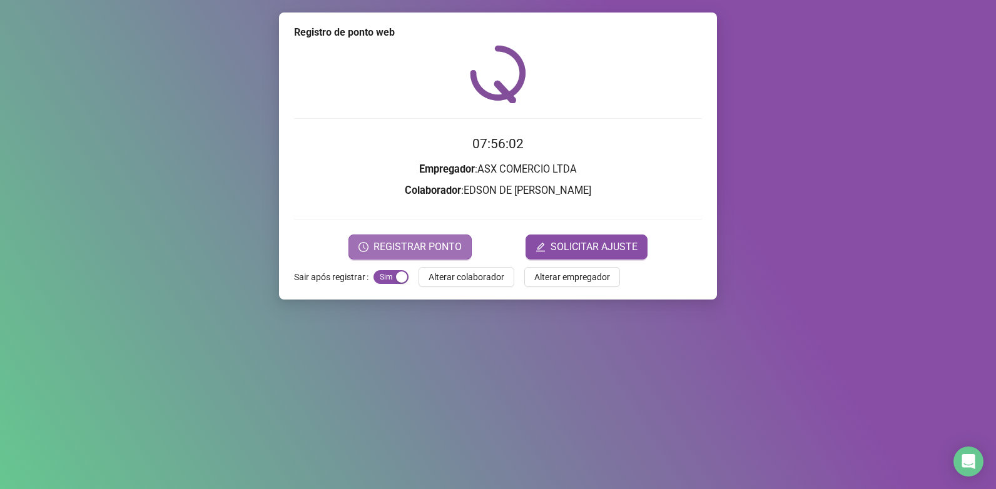 Image resolution: width=996 pixels, height=489 pixels. I want to click on img: QRPoint, so click(498, 74).